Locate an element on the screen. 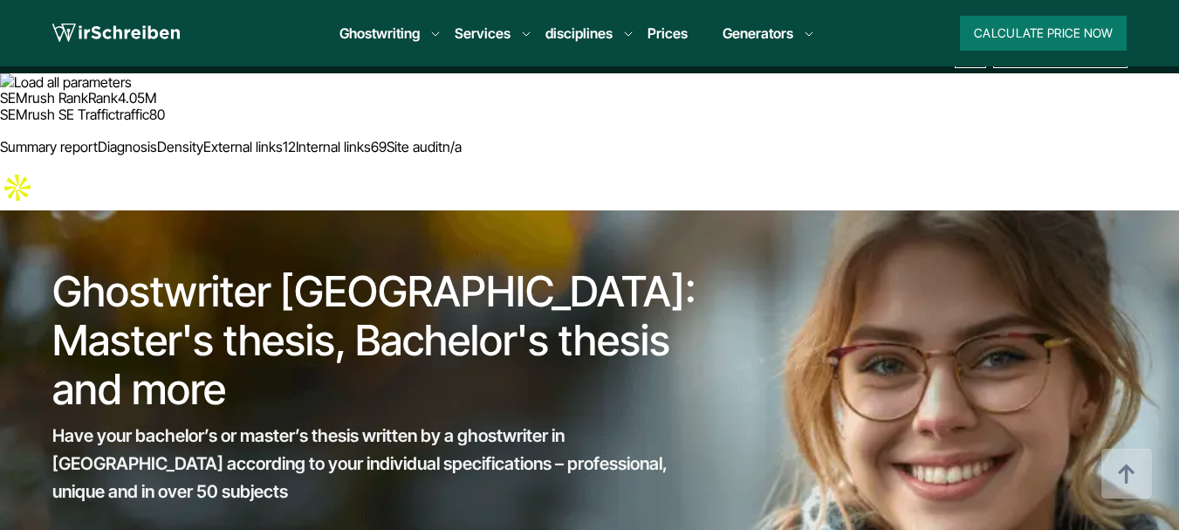 The height and width of the screenshot is (530, 1179). button: Calculate price now is located at coordinates (1043, 33).